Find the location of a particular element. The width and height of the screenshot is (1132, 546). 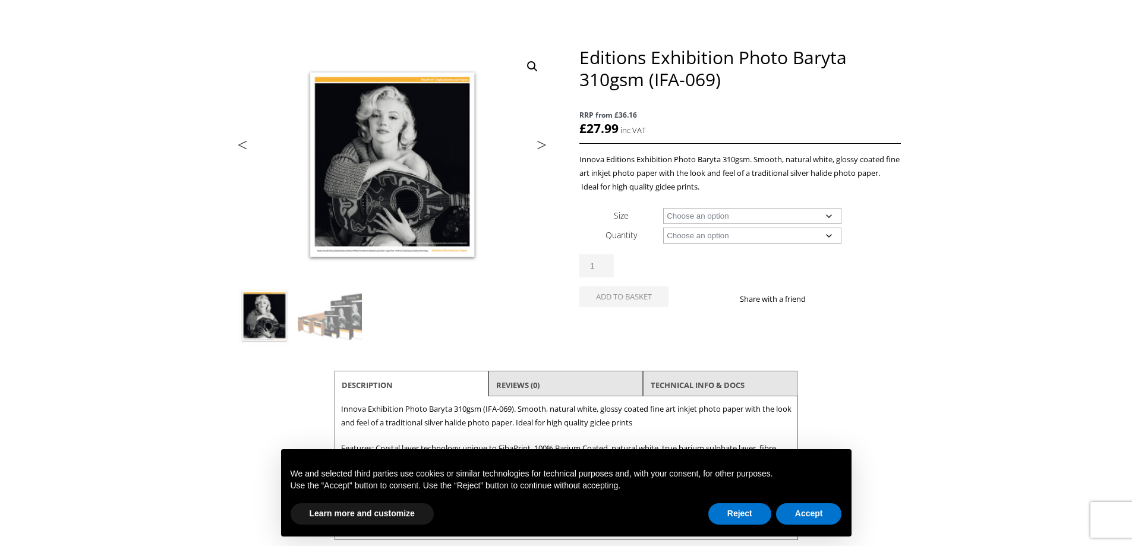

p: Innova Editions Exhibition Photo Baryta 310gsm. Smooth, natural white, glossy coated fine art ink... is located at coordinates (740, 173).